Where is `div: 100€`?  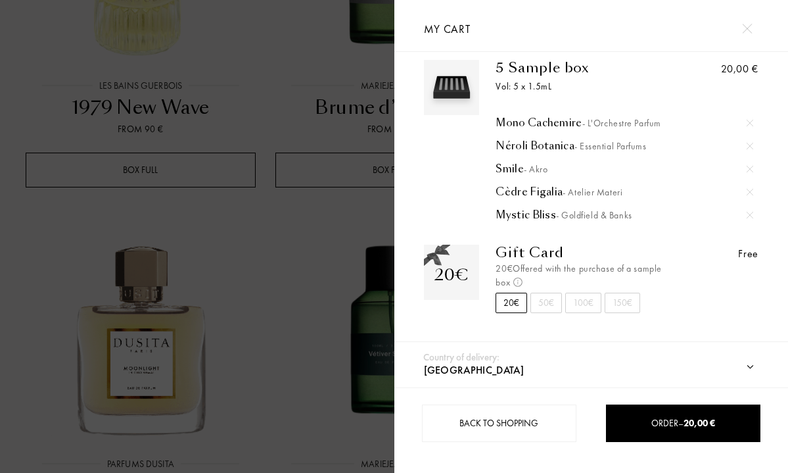
div: 100€ is located at coordinates (583, 302).